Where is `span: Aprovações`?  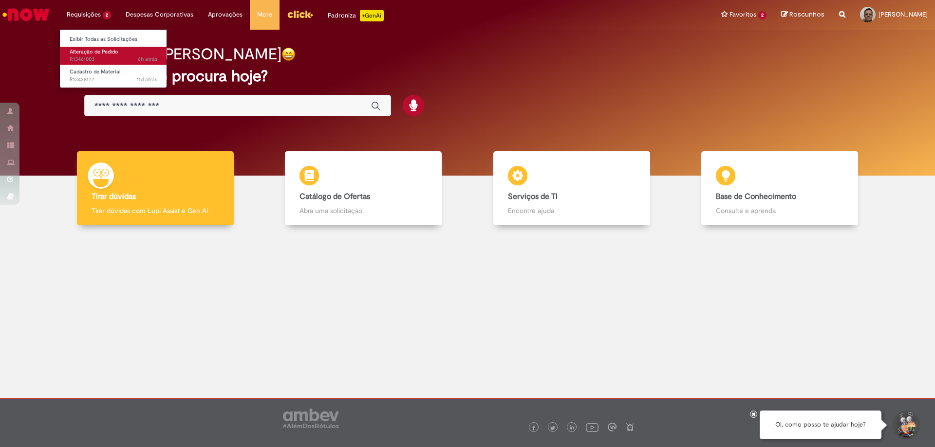
span: Aprovações is located at coordinates (225, 15).